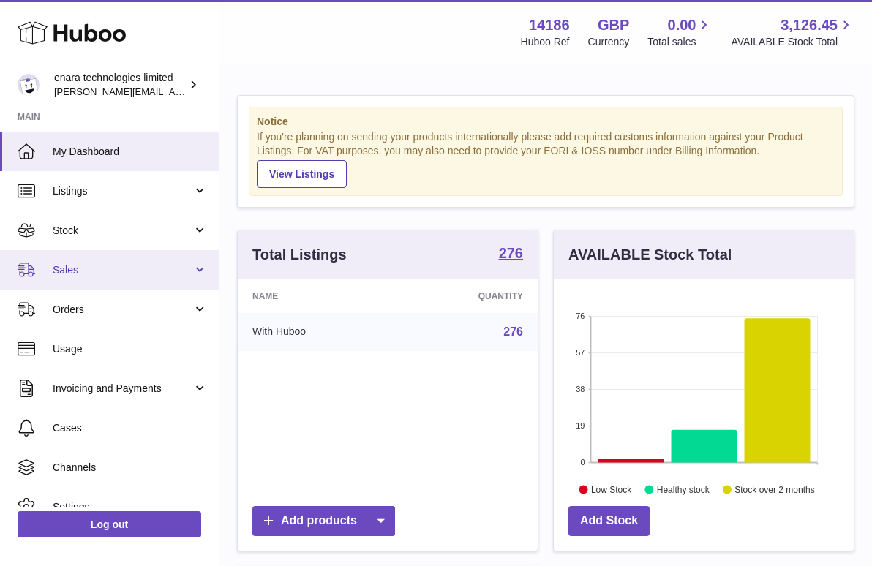 The width and height of the screenshot is (872, 566). Describe the element at coordinates (609, 521) in the screenshot. I see `a: Add Stock` at that location.